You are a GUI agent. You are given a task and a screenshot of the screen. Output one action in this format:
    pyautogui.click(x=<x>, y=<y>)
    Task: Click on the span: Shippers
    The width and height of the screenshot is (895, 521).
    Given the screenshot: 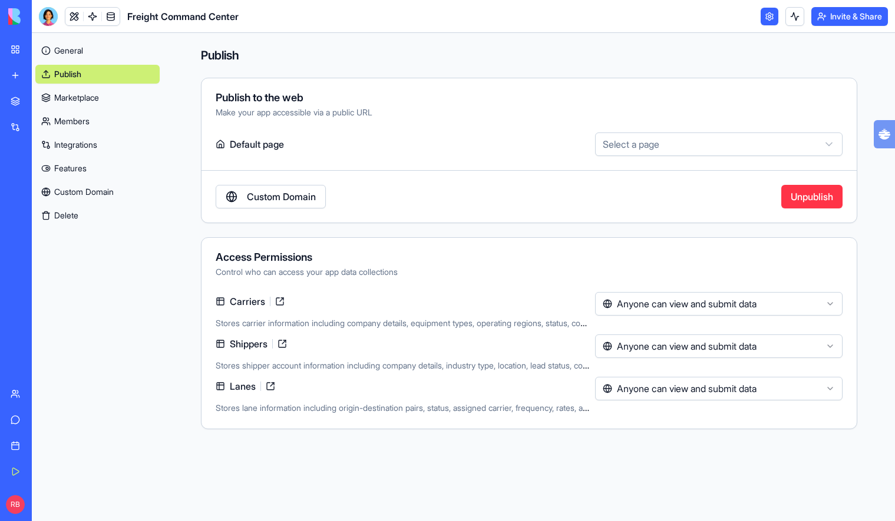 What is the action you would take?
    pyautogui.click(x=249, y=344)
    